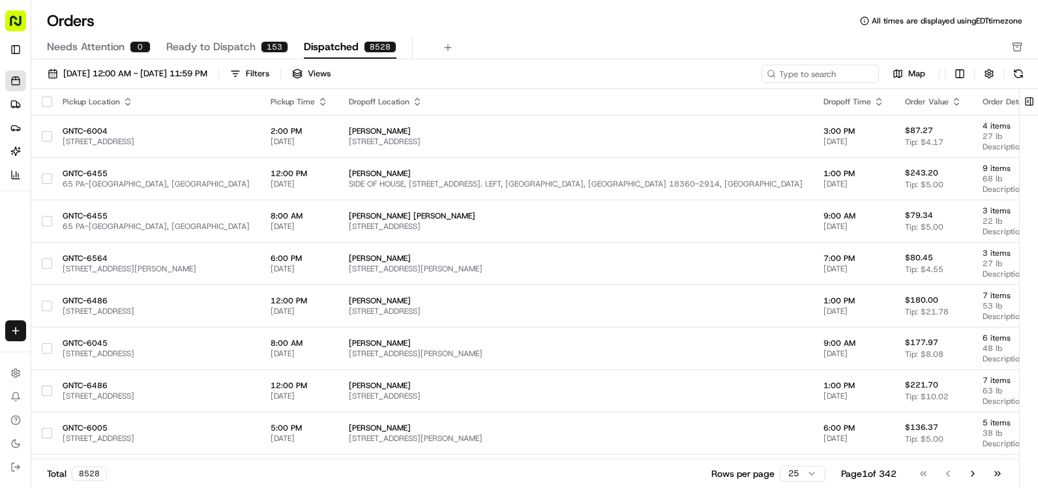  I want to click on img: Nash, so click(26, 26).